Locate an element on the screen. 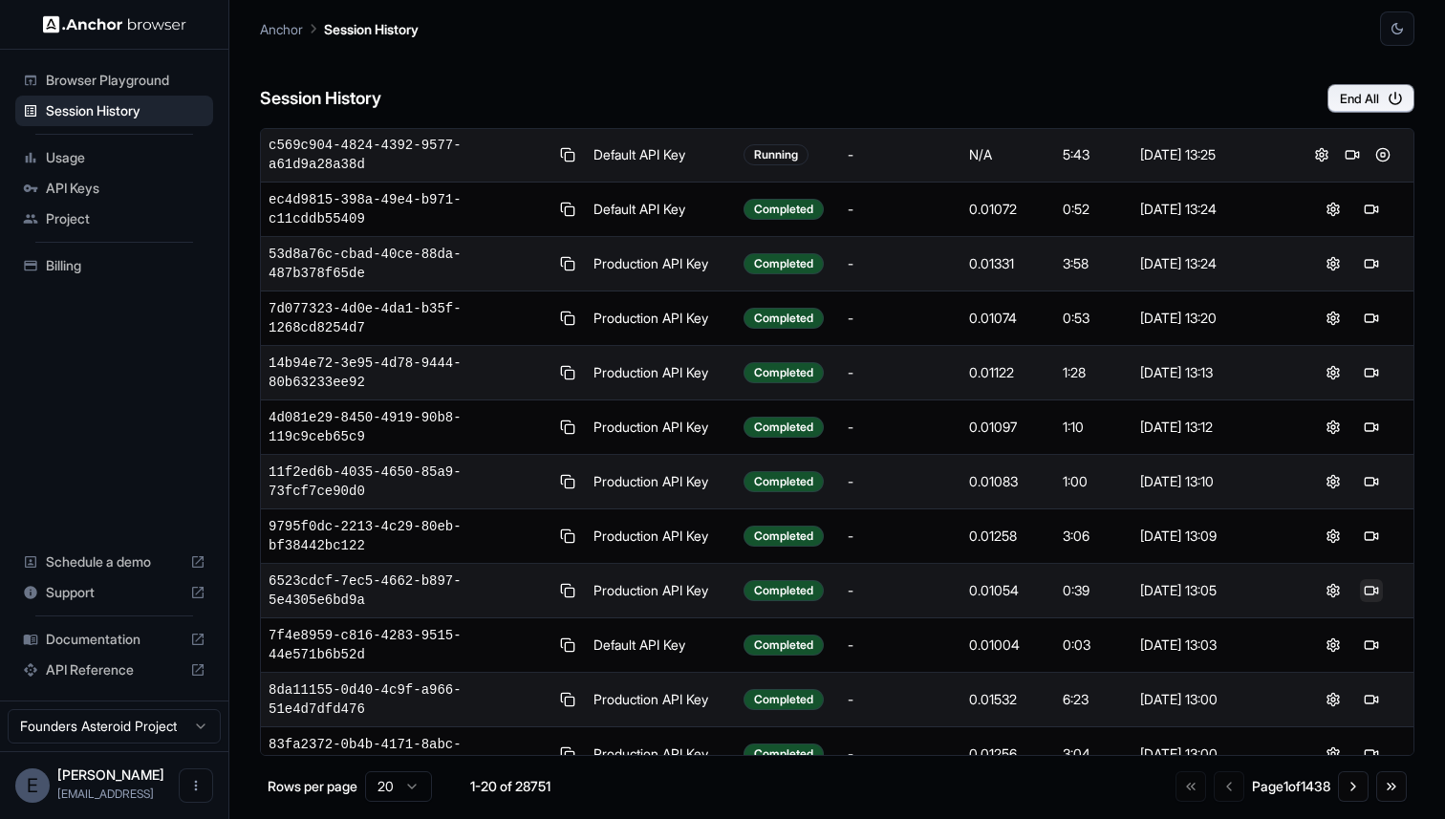  div: 1:10 is located at coordinates (1093, 427).